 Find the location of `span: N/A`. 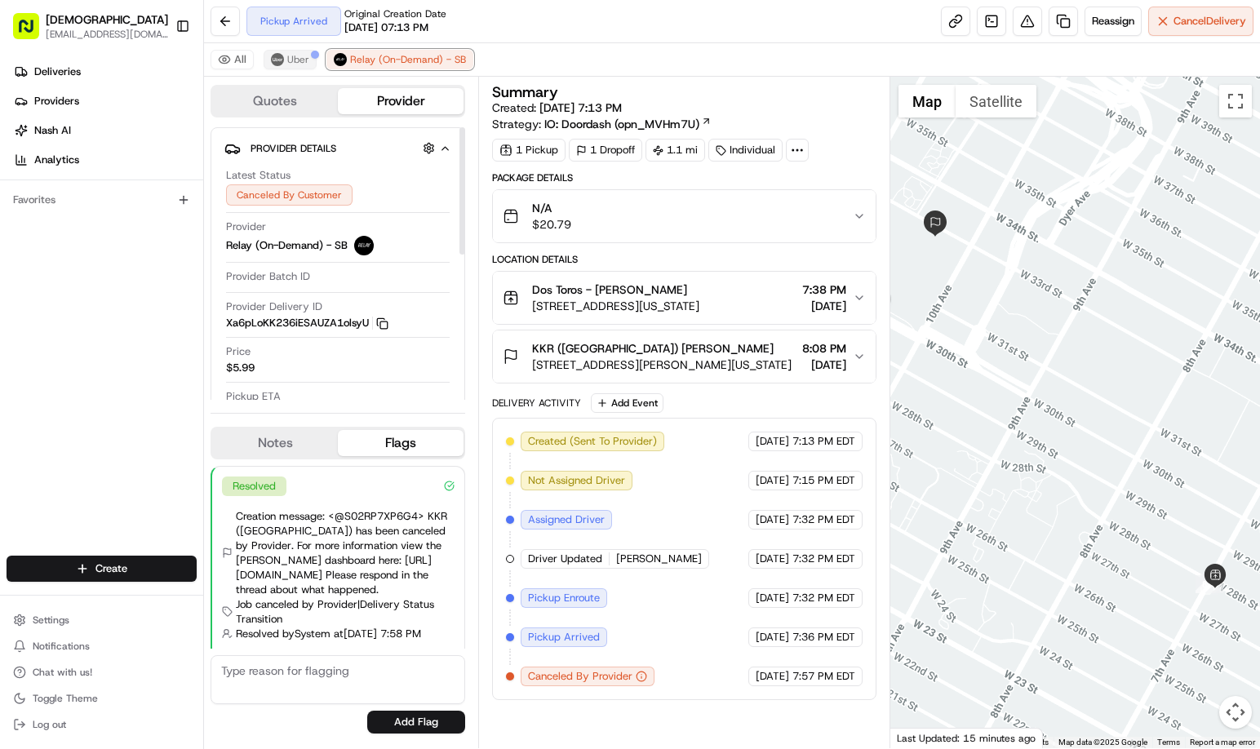

span: N/A is located at coordinates (551, 208).